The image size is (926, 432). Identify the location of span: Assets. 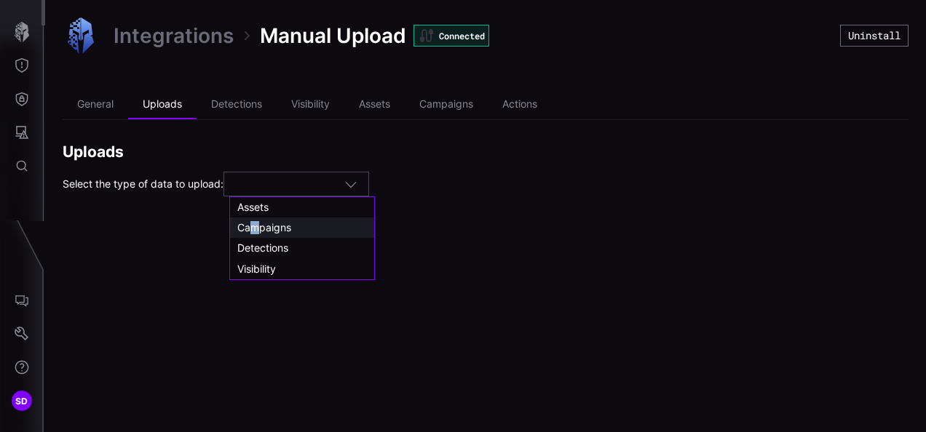
(253, 207).